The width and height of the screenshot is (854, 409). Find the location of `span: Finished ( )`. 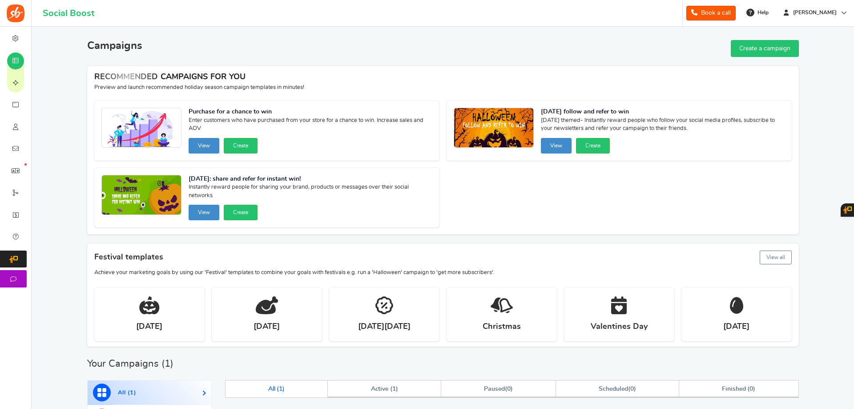

span: Finished ( ) is located at coordinates (738, 389).